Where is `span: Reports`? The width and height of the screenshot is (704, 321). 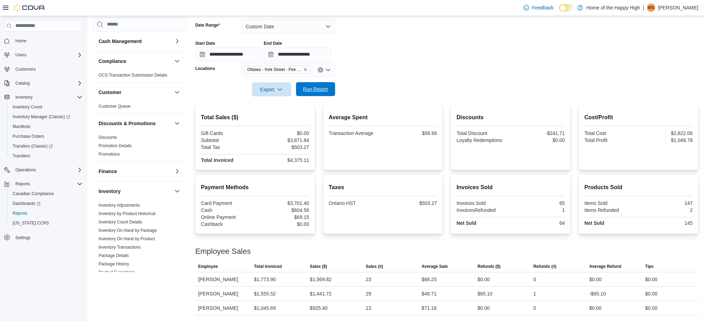 span: Reports is located at coordinates (46, 213).